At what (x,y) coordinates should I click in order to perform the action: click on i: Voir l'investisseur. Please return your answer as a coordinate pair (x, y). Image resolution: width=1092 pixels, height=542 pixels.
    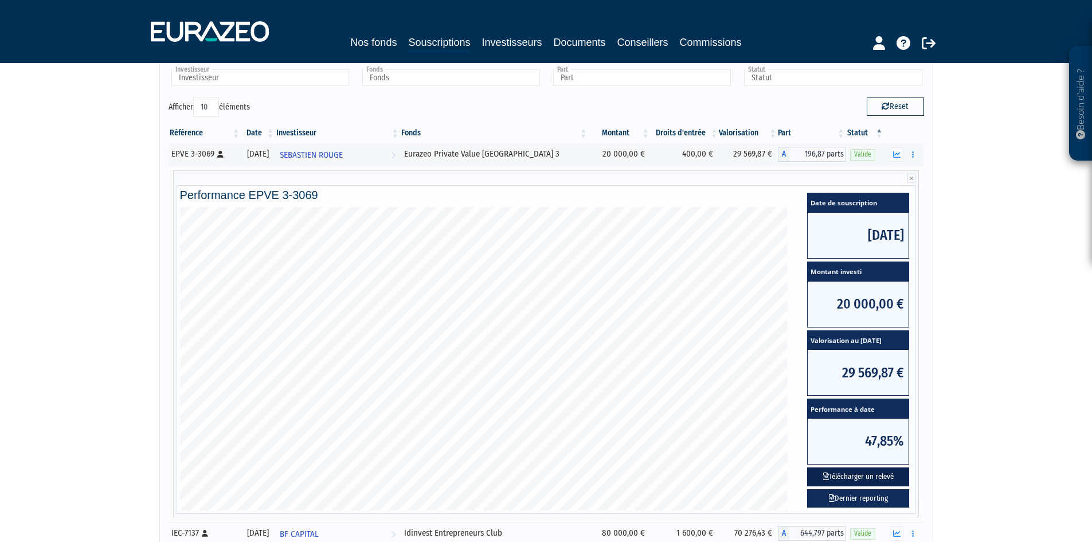
    Looking at the image, I should click on (393, 155).